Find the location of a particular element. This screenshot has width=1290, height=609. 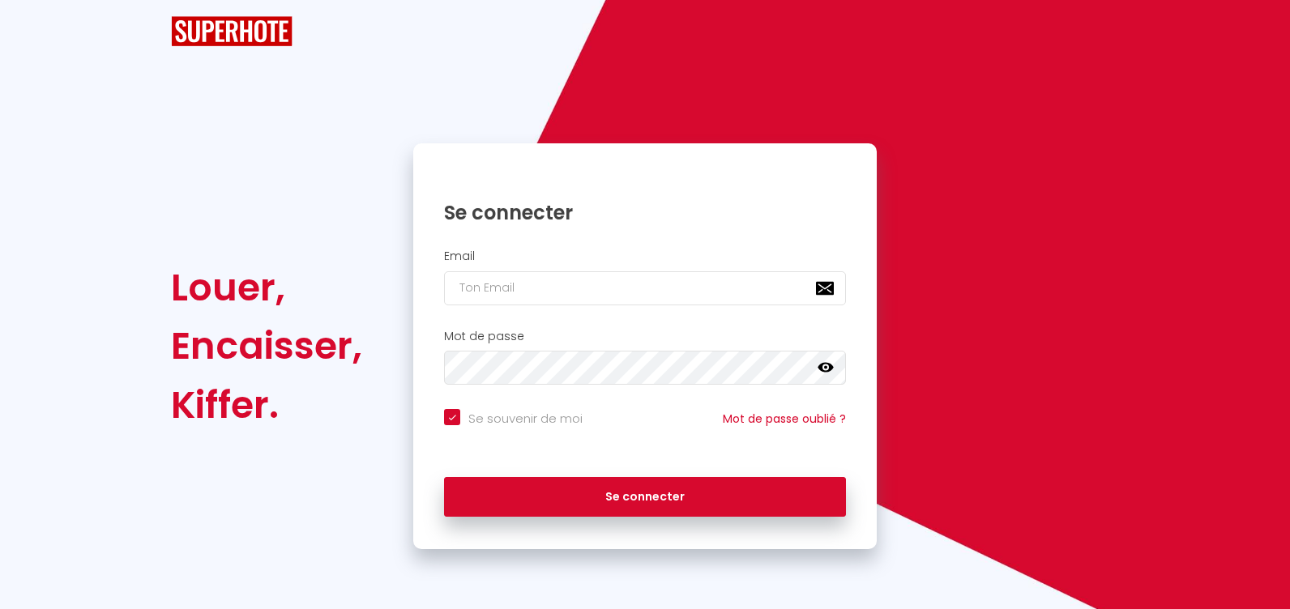

h2: Email is located at coordinates (645, 256).